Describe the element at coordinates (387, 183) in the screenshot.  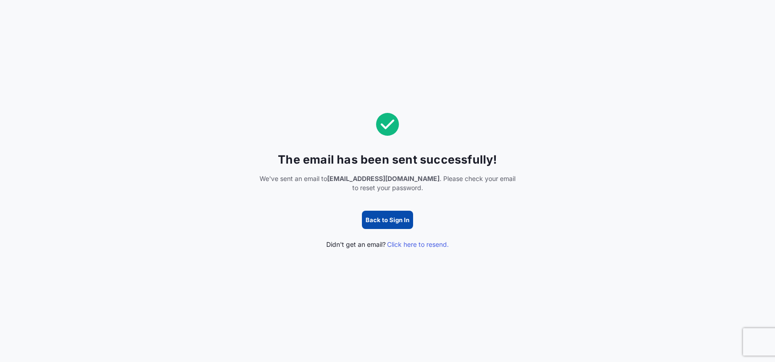
I see `span: We've sent an email to . Please check your email to reset your password.` at that location.